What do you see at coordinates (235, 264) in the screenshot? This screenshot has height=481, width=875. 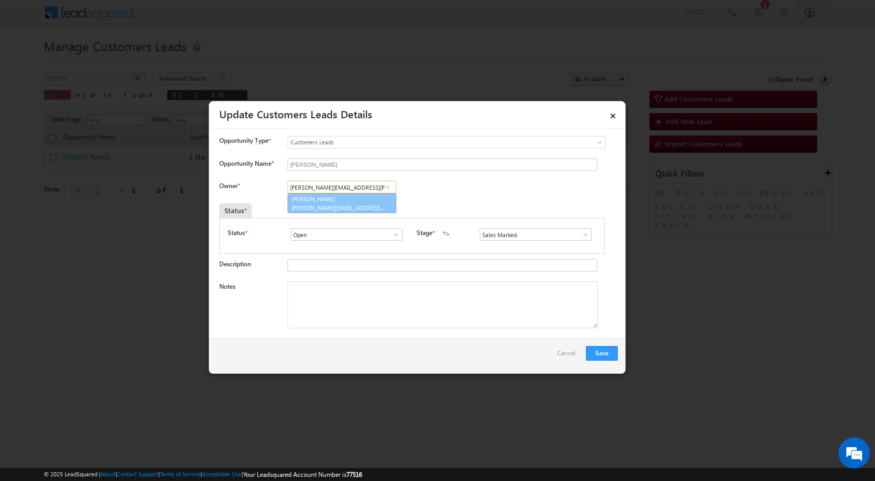 I see `label: Description` at bounding box center [235, 264].